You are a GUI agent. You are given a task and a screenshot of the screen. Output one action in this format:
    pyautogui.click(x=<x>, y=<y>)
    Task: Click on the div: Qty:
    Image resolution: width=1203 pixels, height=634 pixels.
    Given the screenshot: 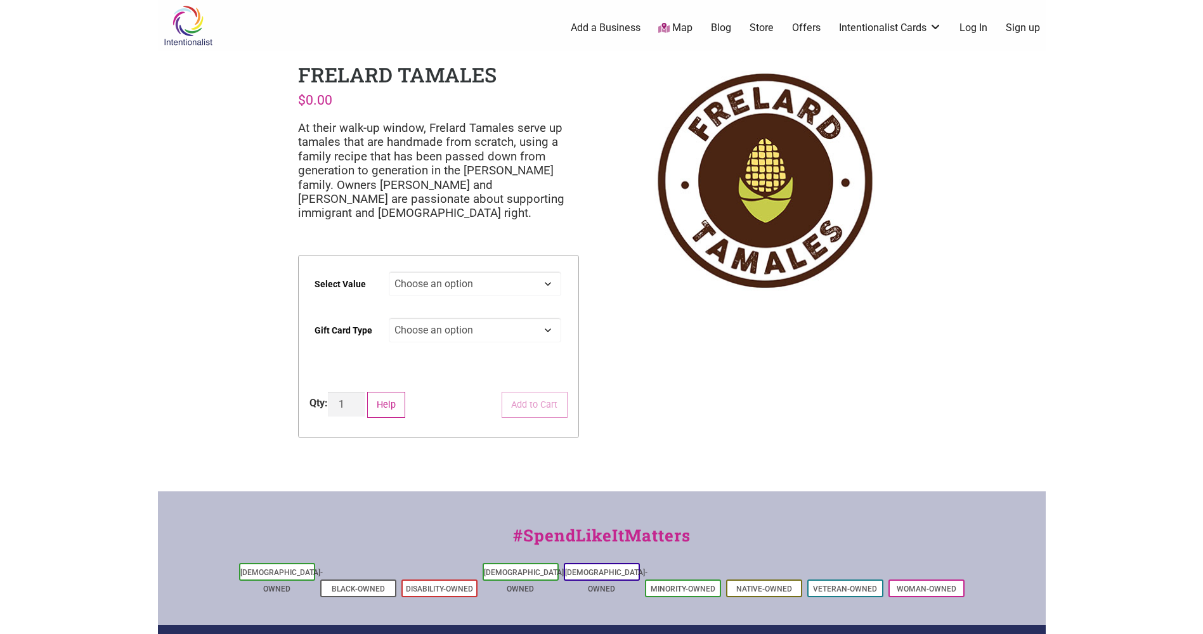 What is the action you would take?
    pyautogui.click(x=318, y=403)
    